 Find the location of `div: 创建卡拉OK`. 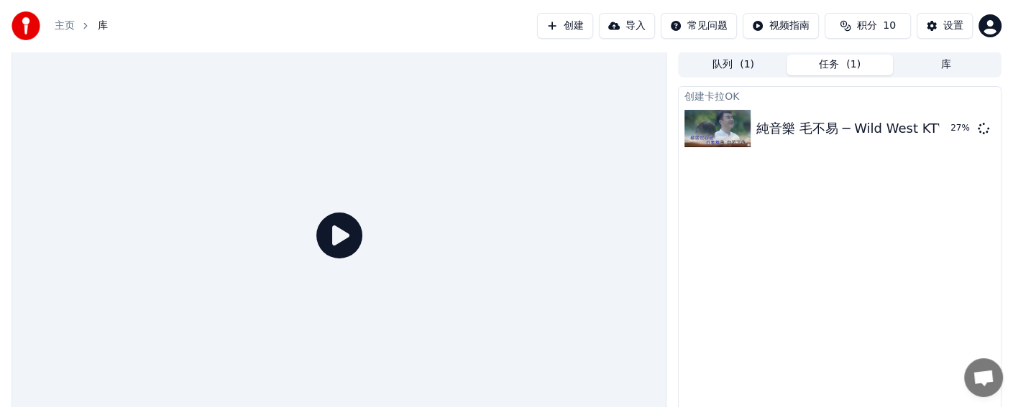

div: 创建卡拉OK is located at coordinates (839, 96).